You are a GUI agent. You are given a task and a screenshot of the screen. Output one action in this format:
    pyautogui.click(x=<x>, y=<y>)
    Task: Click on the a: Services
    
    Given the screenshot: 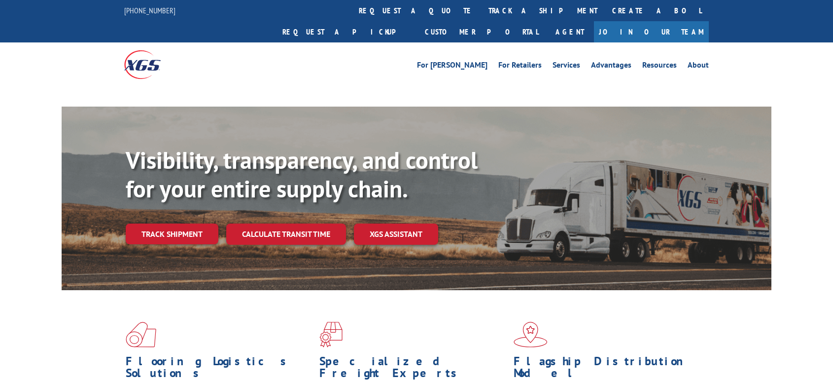 What is the action you would take?
    pyautogui.click(x=566, y=67)
    